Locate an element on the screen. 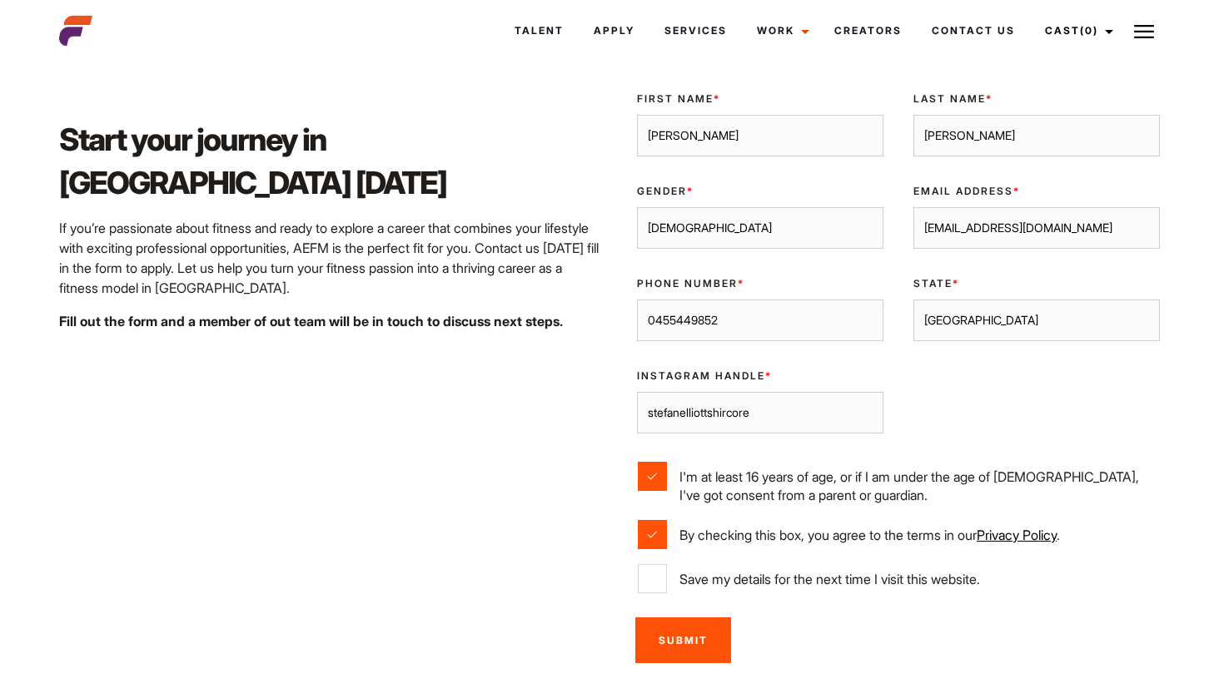 The image size is (1224, 698). label: Gender is located at coordinates (760, 191).